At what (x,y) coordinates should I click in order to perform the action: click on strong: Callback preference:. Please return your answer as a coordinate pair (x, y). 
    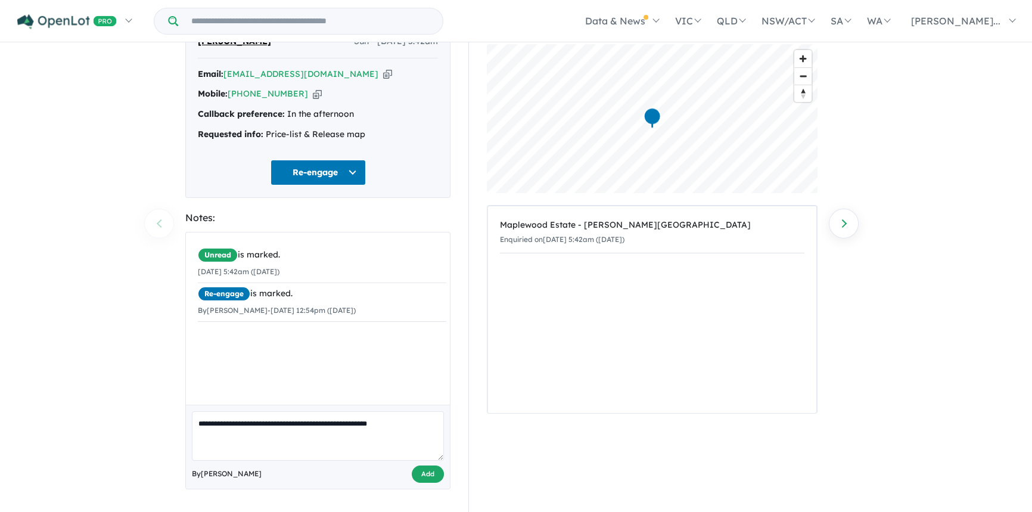
    Looking at the image, I should click on (241, 114).